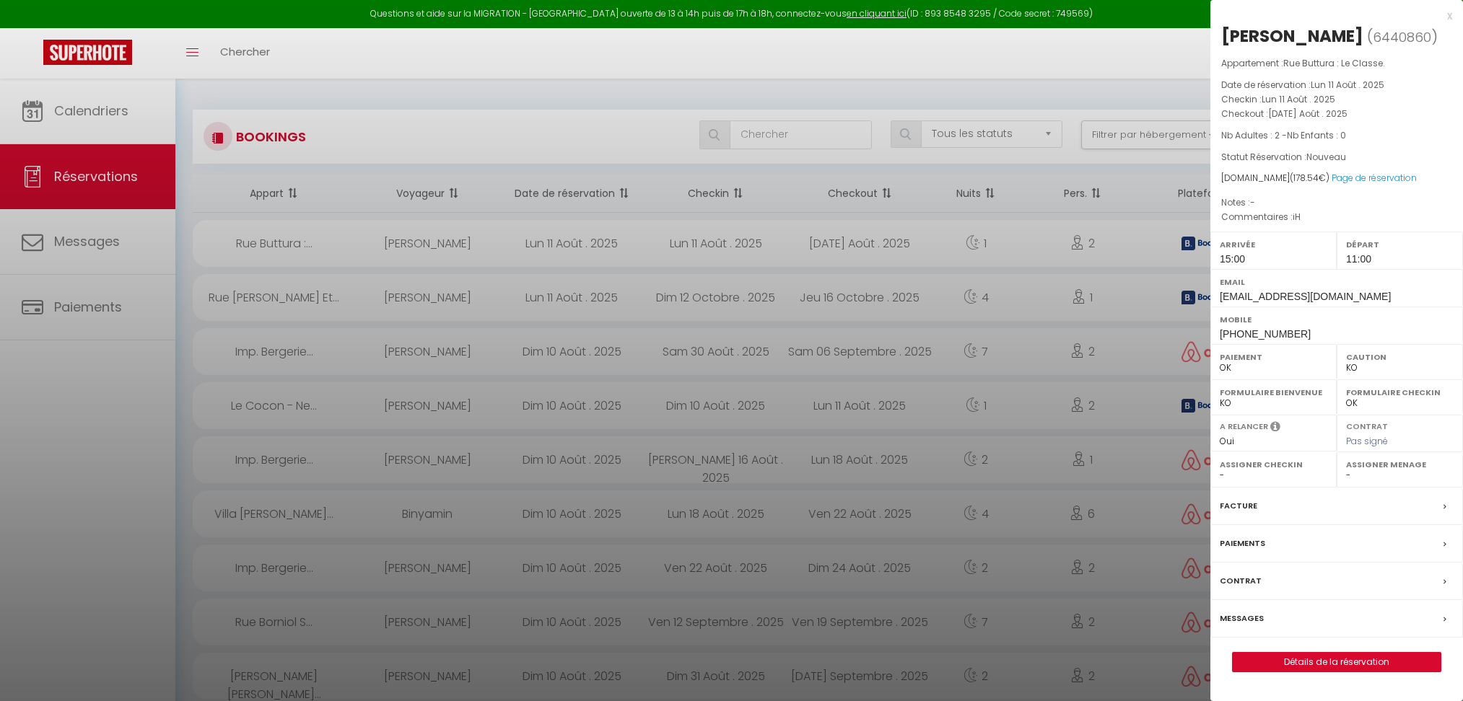  I want to click on span: 11:00, so click(1358, 259).